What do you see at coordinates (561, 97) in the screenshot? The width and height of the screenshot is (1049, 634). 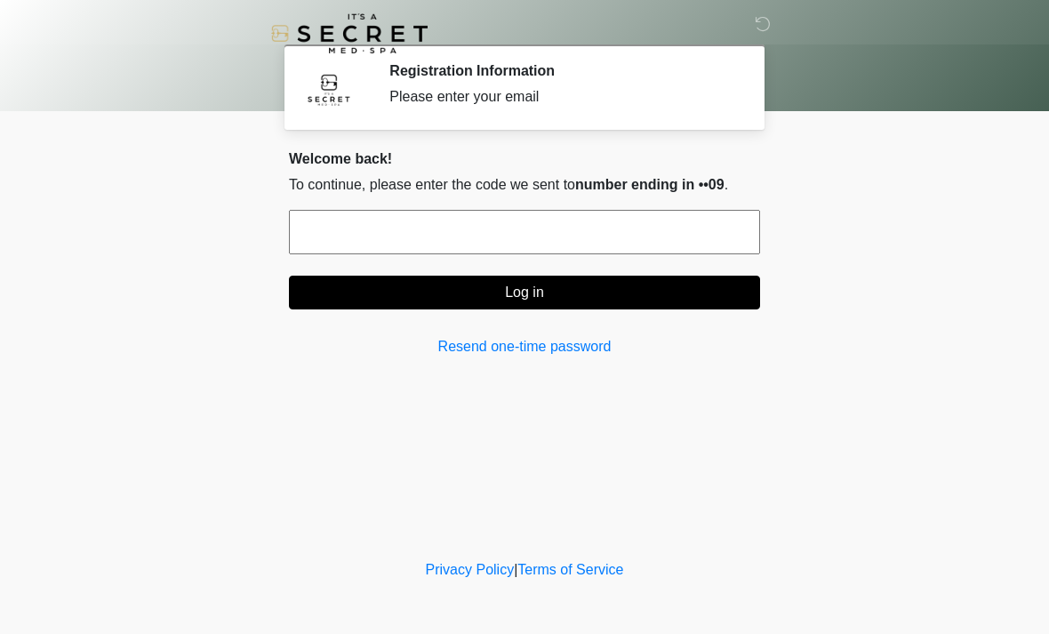 I see `div: Please enter your email` at bounding box center [561, 97].